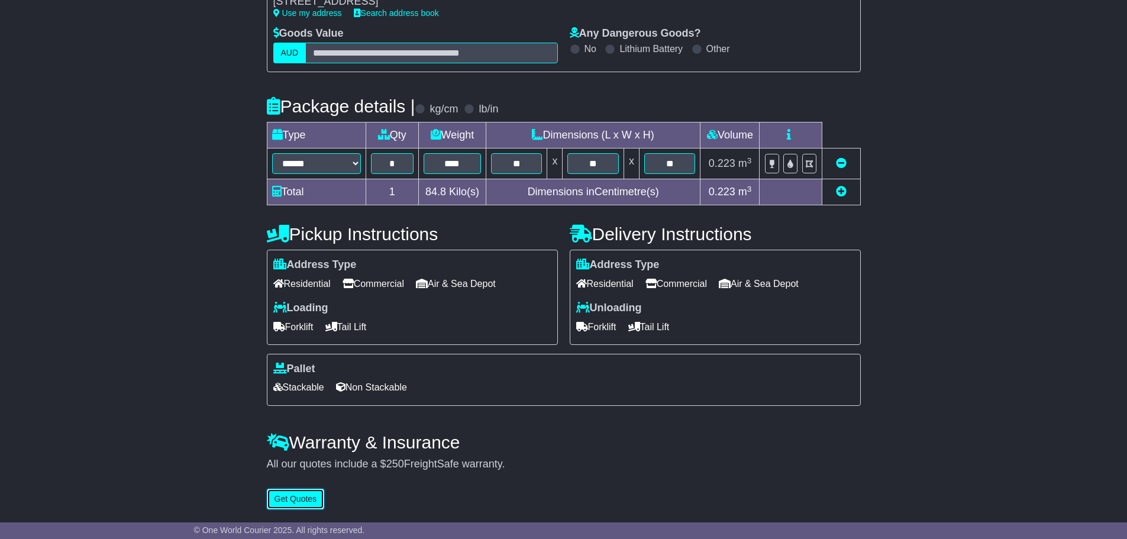 The width and height of the screenshot is (1127, 539). Describe the element at coordinates (842, 163) in the screenshot. I see `a: Remove this item` at that location.